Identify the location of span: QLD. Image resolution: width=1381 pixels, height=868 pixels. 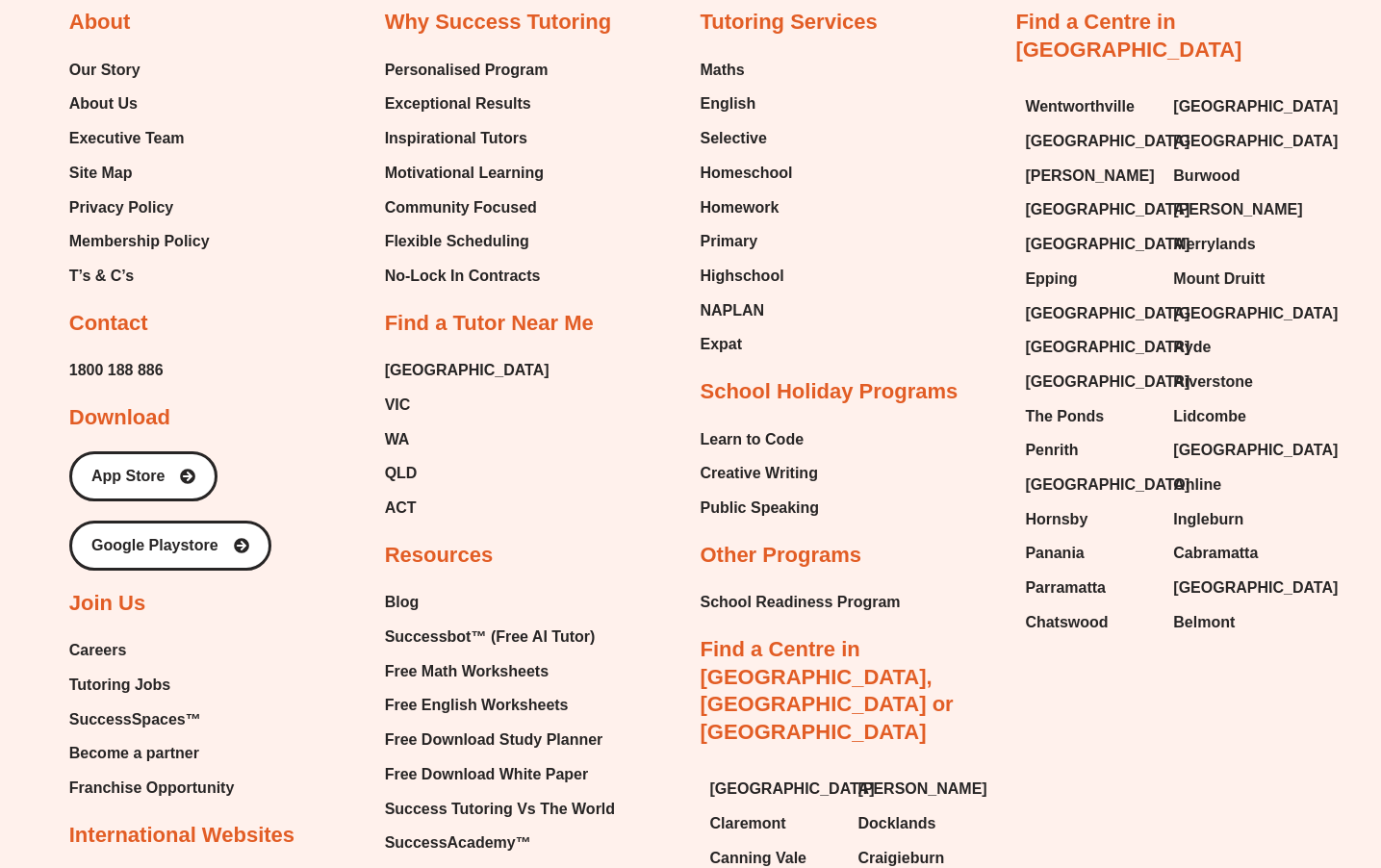
(401, 473).